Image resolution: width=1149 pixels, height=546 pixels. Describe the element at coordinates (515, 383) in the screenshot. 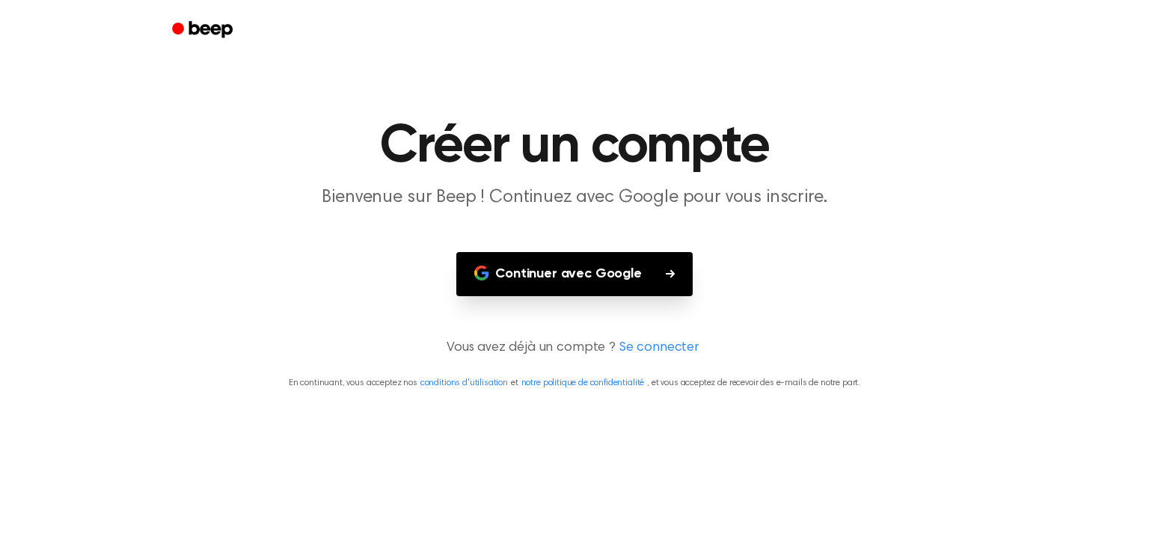

I see `font: et` at that location.